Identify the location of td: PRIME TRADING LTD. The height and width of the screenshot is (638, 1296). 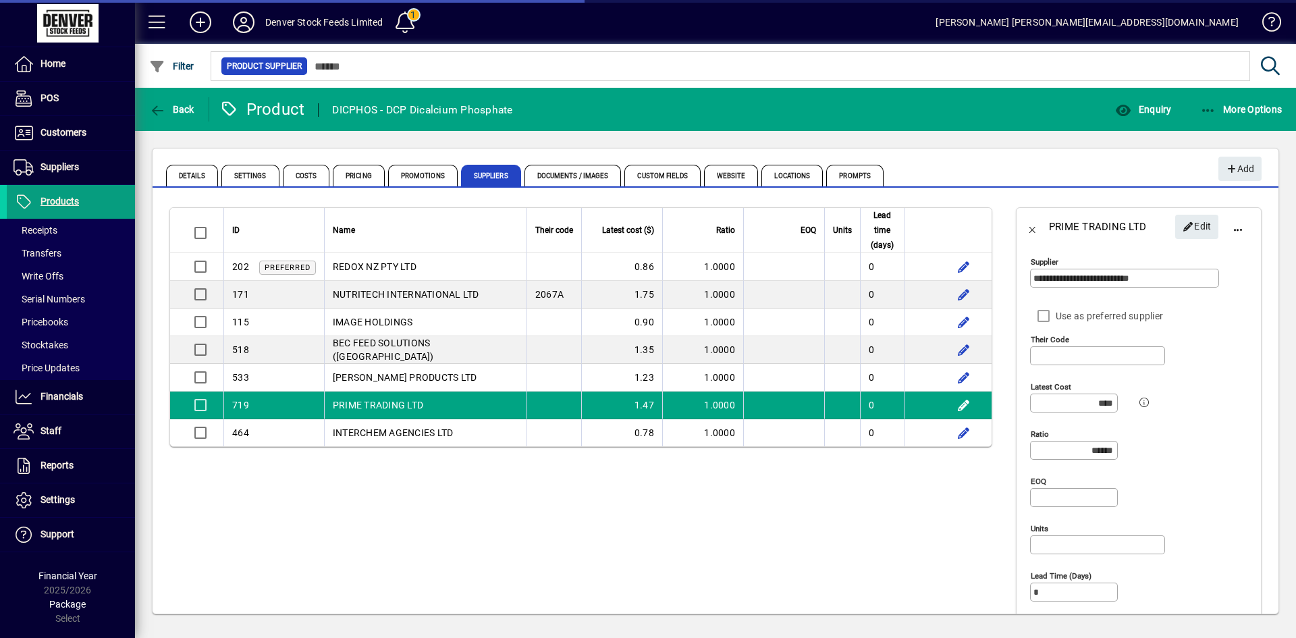
(425, 405).